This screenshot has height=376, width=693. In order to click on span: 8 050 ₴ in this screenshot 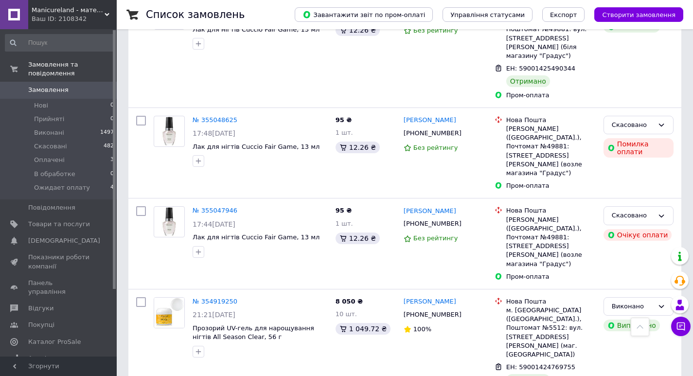, I will do `click(349, 301)`.